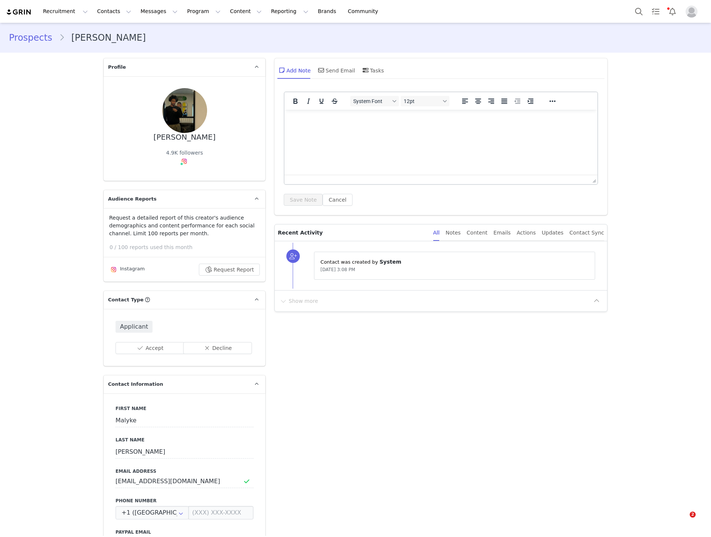 This screenshot has height=537, width=711. What do you see at coordinates (352, 233) in the screenshot?
I see `p: Recent Activity` at bounding box center [352, 233].